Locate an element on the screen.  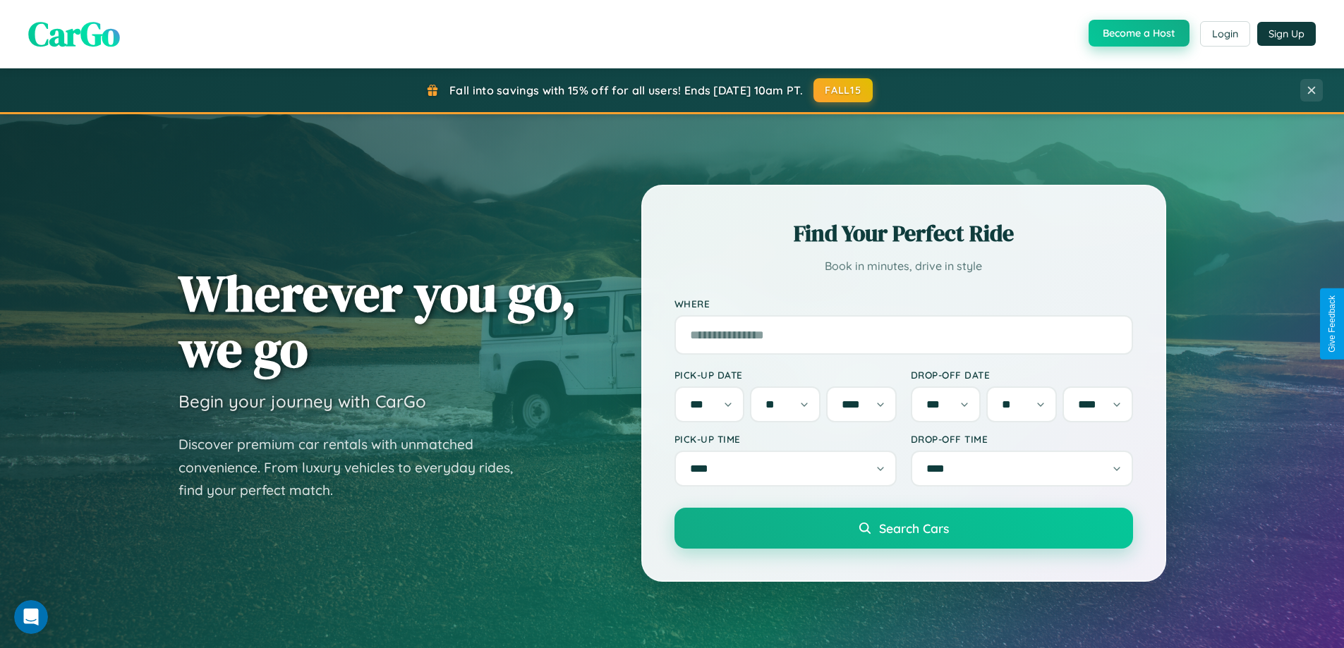
span: Search Cars is located at coordinates (914, 528).